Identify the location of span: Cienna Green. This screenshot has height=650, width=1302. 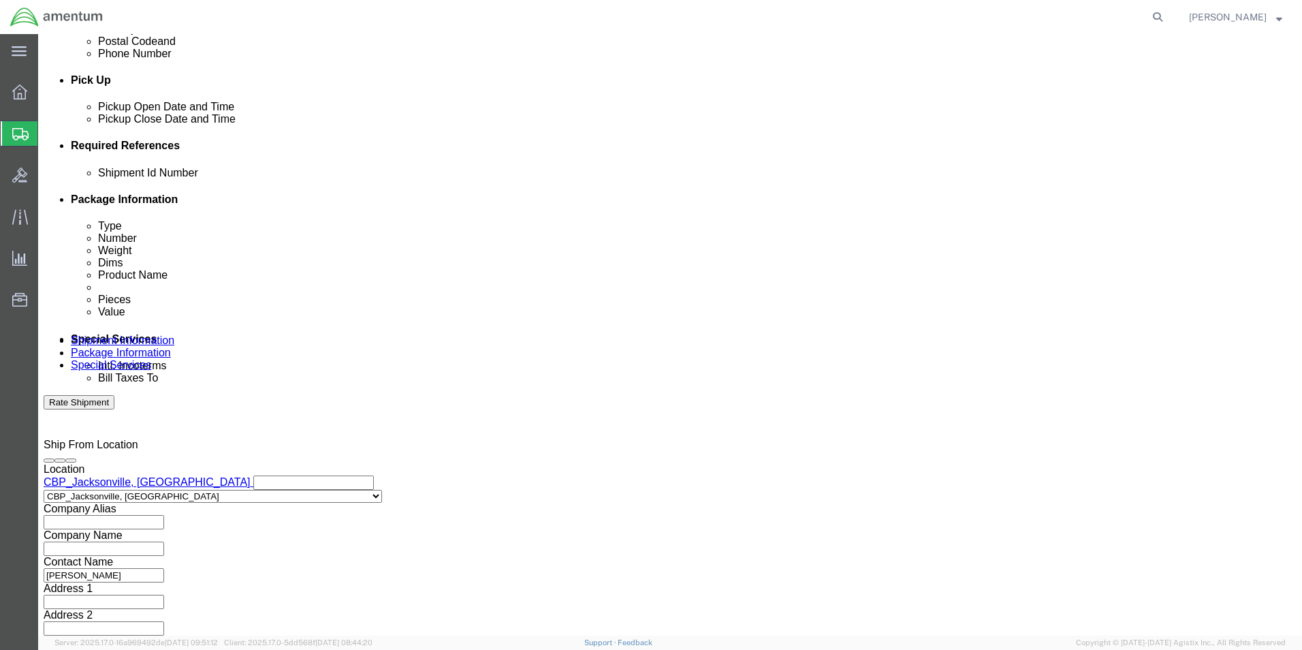
(1228, 17).